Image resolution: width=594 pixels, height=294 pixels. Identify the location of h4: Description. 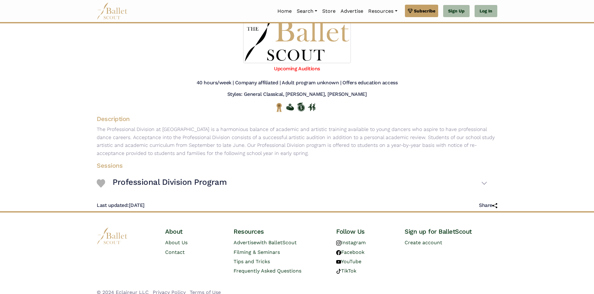
(297, 119).